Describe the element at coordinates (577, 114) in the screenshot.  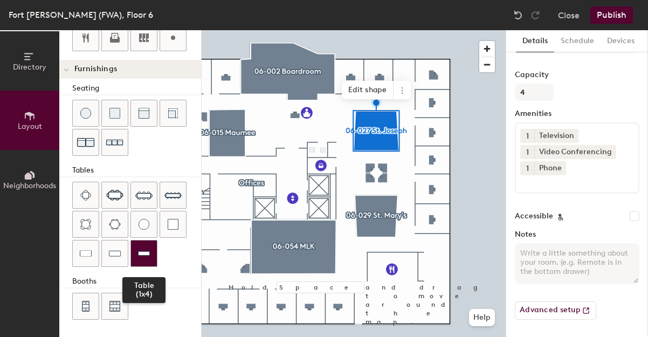
I see `label: Amenities` at that location.